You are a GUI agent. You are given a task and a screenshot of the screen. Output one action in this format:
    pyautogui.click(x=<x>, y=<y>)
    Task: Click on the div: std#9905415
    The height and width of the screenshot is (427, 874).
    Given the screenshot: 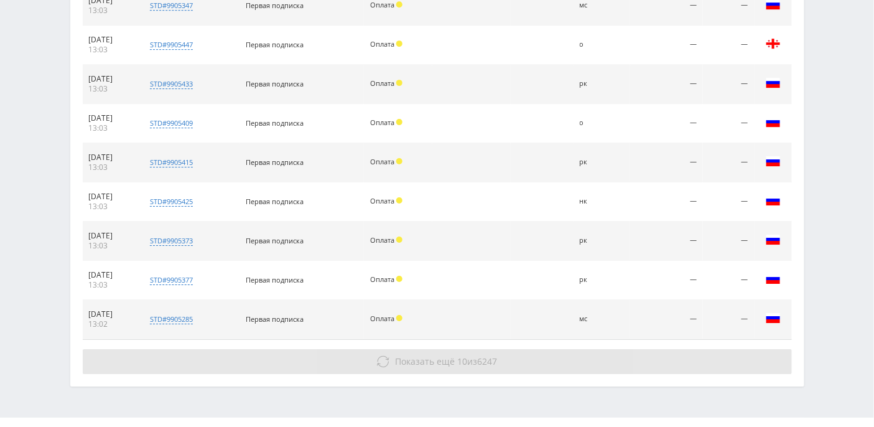 What is the action you would take?
    pyautogui.click(x=171, y=162)
    